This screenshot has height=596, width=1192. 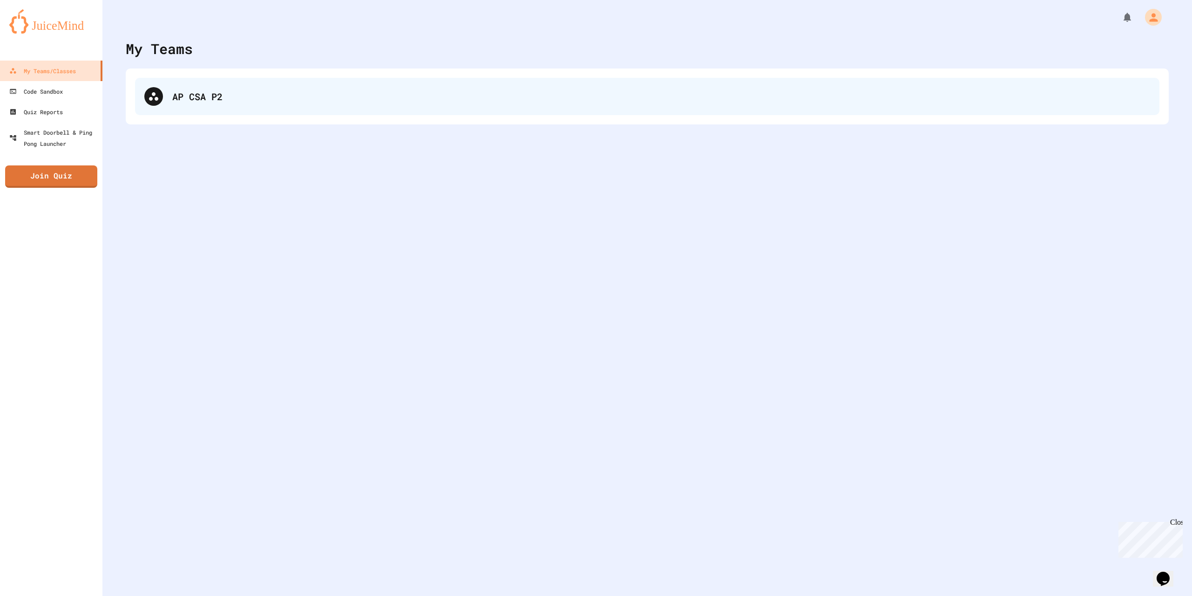 What do you see at coordinates (159, 48) in the screenshot?
I see `div: My Teams` at bounding box center [159, 48].